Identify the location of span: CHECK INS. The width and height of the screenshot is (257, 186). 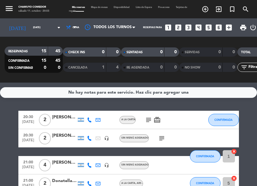
(77, 52).